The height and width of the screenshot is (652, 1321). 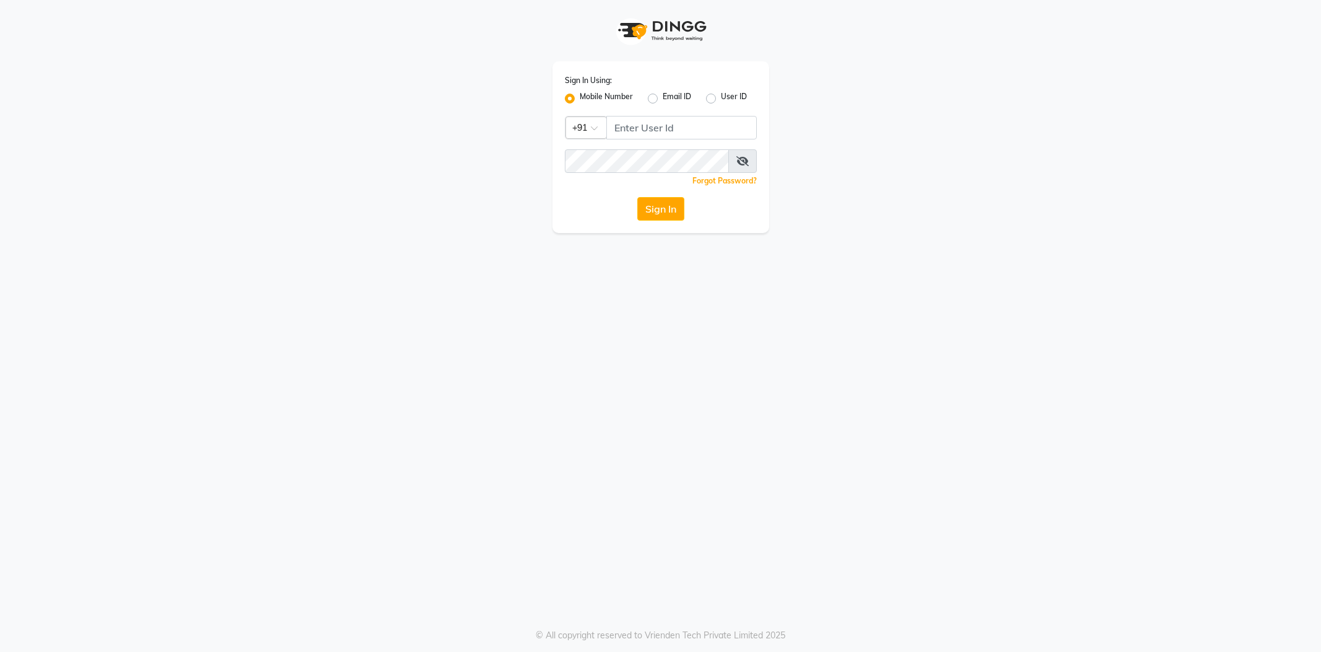 I want to click on button: Sign In, so click(x=661, y=209).